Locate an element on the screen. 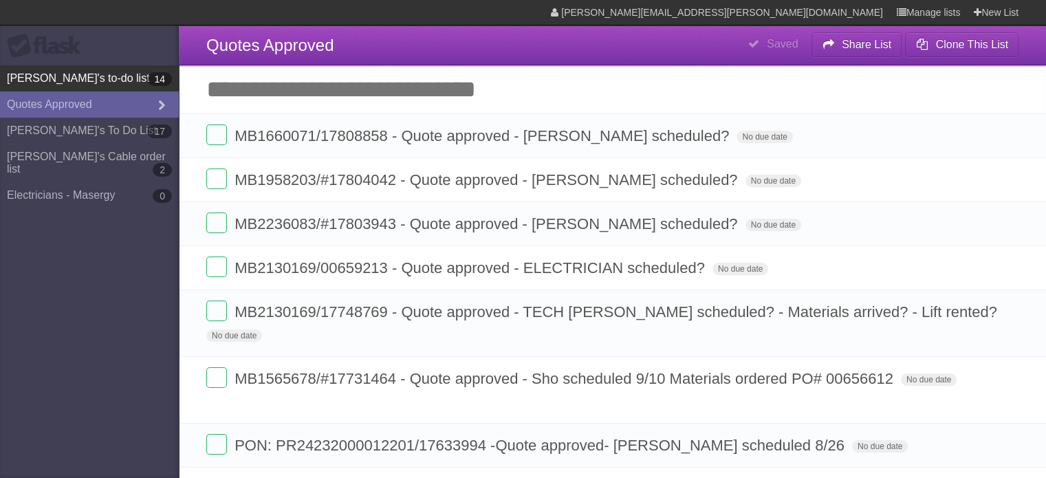  b: Saved is located at coordinates (782, 43).